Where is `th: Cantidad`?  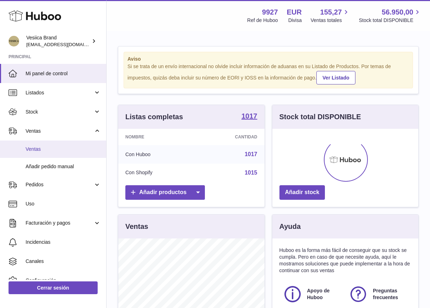
th: Cantidad is located at coordinates (230, 137).